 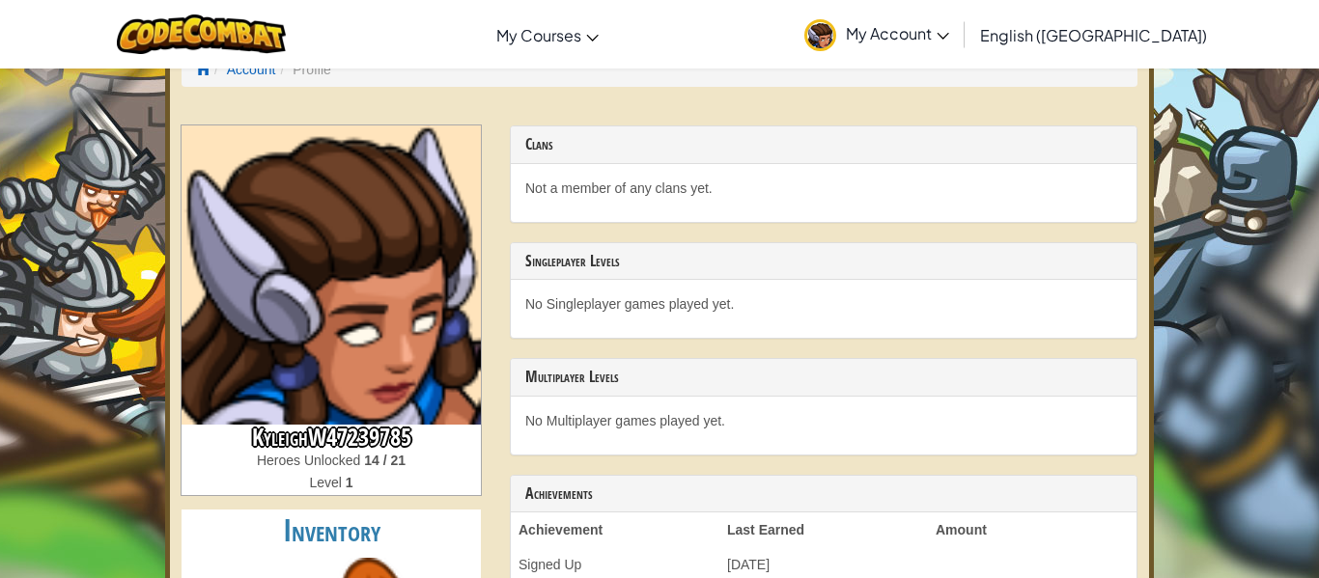 What do you see at coordinates (824, 377) in the screenshot?
I see `h3: Multiplayer Levels` at bounding box center [824, 377].